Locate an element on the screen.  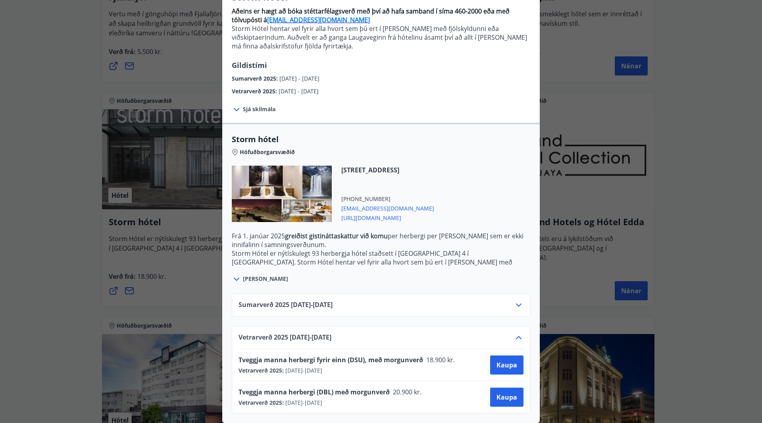
strong: Aðeins er hægt að bóka stéttarfélagsverð með því að hafa samband í síma 460-2000 eða með tölvupós... is located at coordinates (371, 15).